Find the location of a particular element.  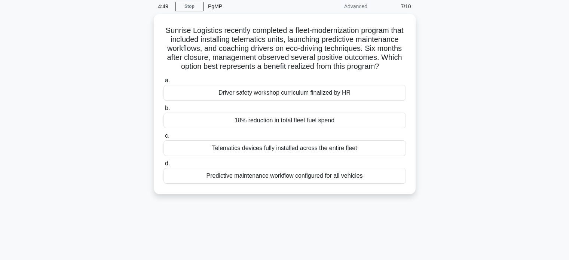

h5: Sunrise Logistics recently completed a fleet-modernization program that included installing telem... is located at coordinates (285, 49).